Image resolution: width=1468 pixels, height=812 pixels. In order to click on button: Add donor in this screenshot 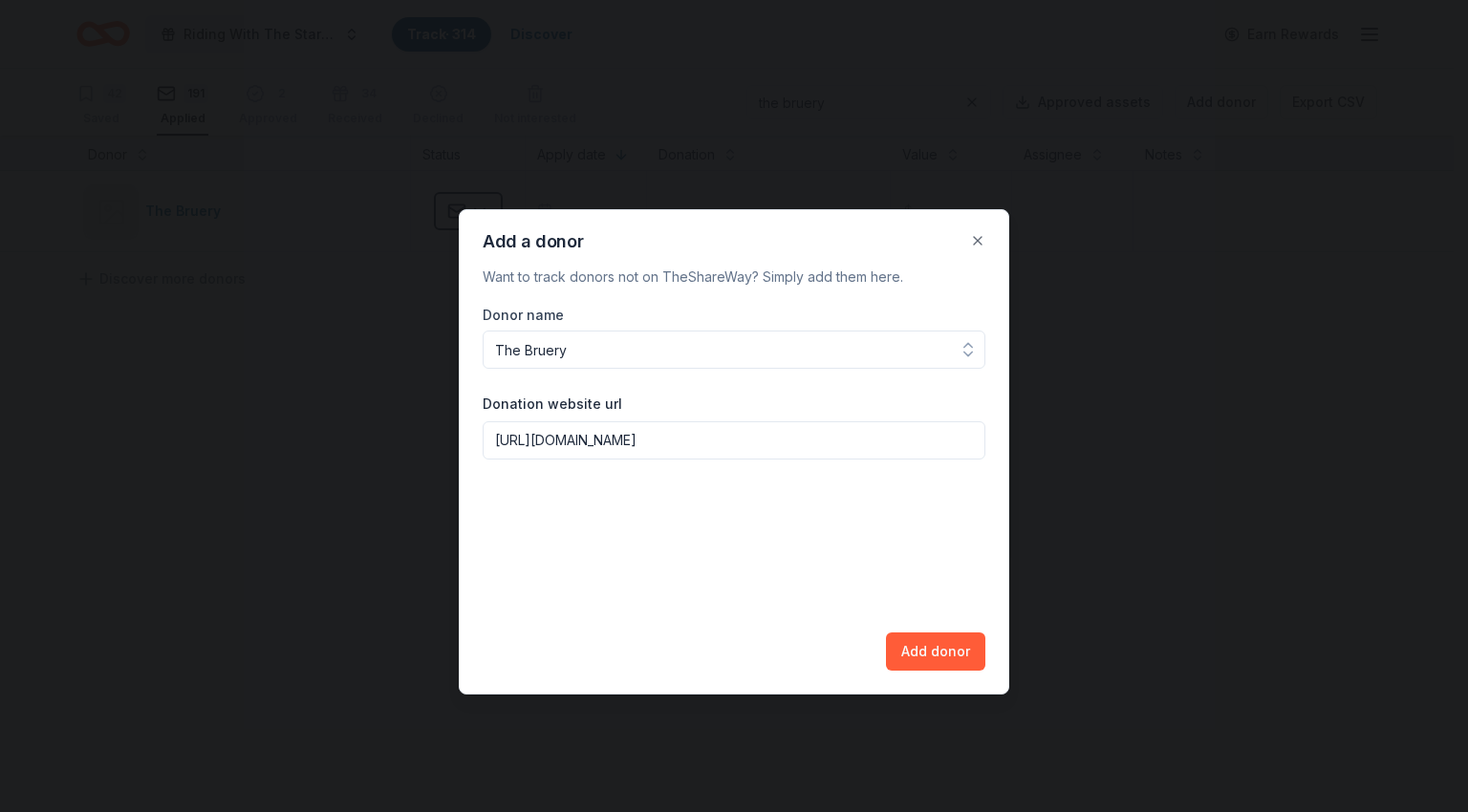, I will do `click(936, 652)`.